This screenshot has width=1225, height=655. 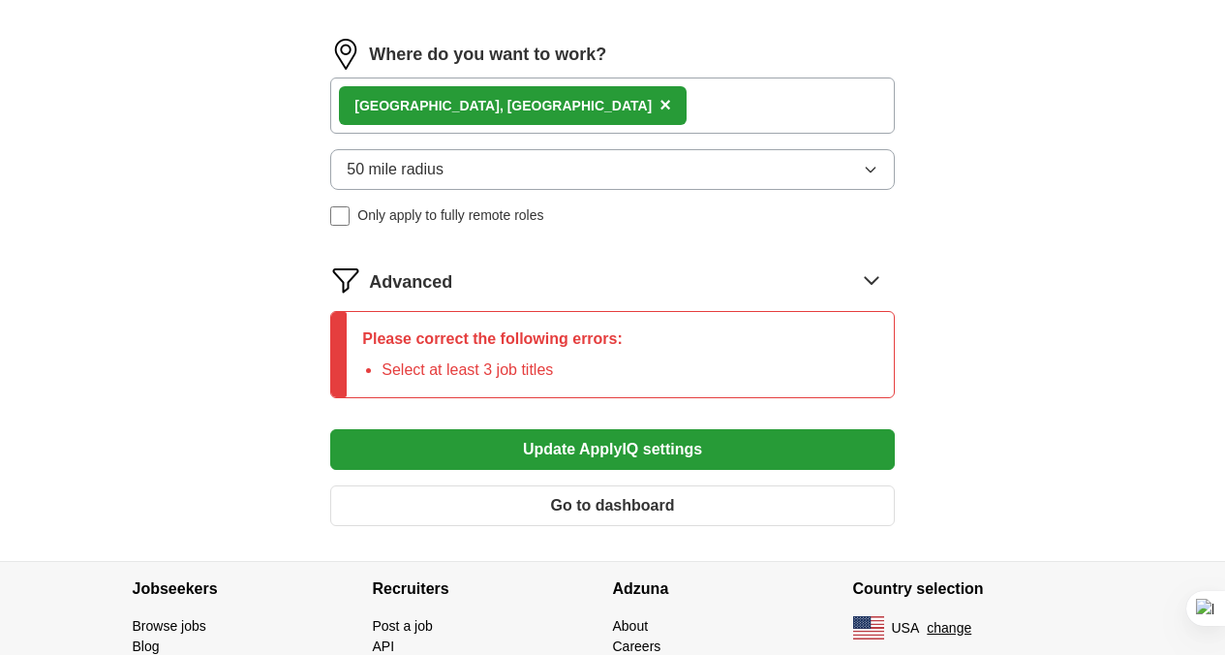 I want to click on button: change, so click(x=949, y=627).